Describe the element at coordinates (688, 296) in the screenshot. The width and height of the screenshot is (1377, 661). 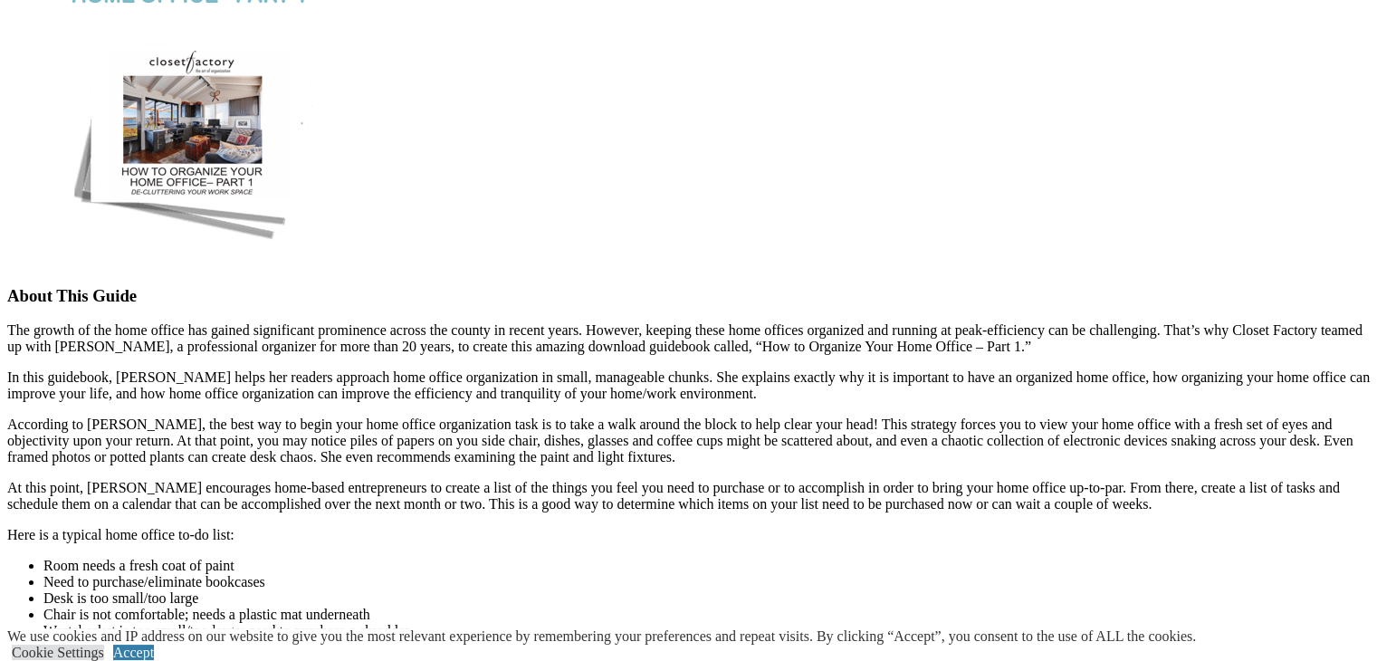
I see `h3: About This Guide` at that location.